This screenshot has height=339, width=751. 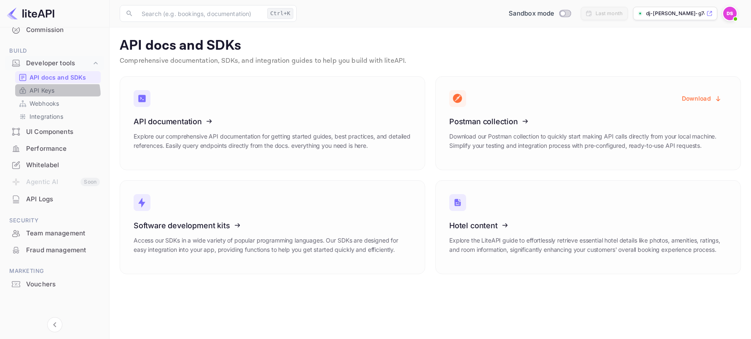 I want to click on p: Explore our comprehensive API documentation for getting started guides, best practices, and detai..., so click(x=272, y=141).